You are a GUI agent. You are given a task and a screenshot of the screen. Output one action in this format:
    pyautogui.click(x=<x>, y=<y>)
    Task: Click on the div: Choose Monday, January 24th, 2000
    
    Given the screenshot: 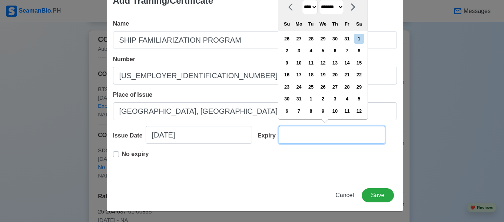 What is the action you would take?
    pyautogui.click(x=299, y=87)
    